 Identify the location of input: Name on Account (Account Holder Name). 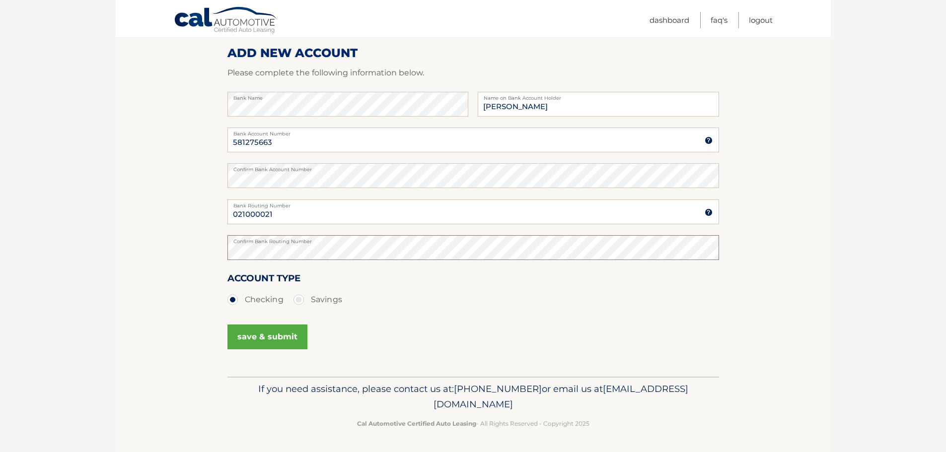
(598, 104).